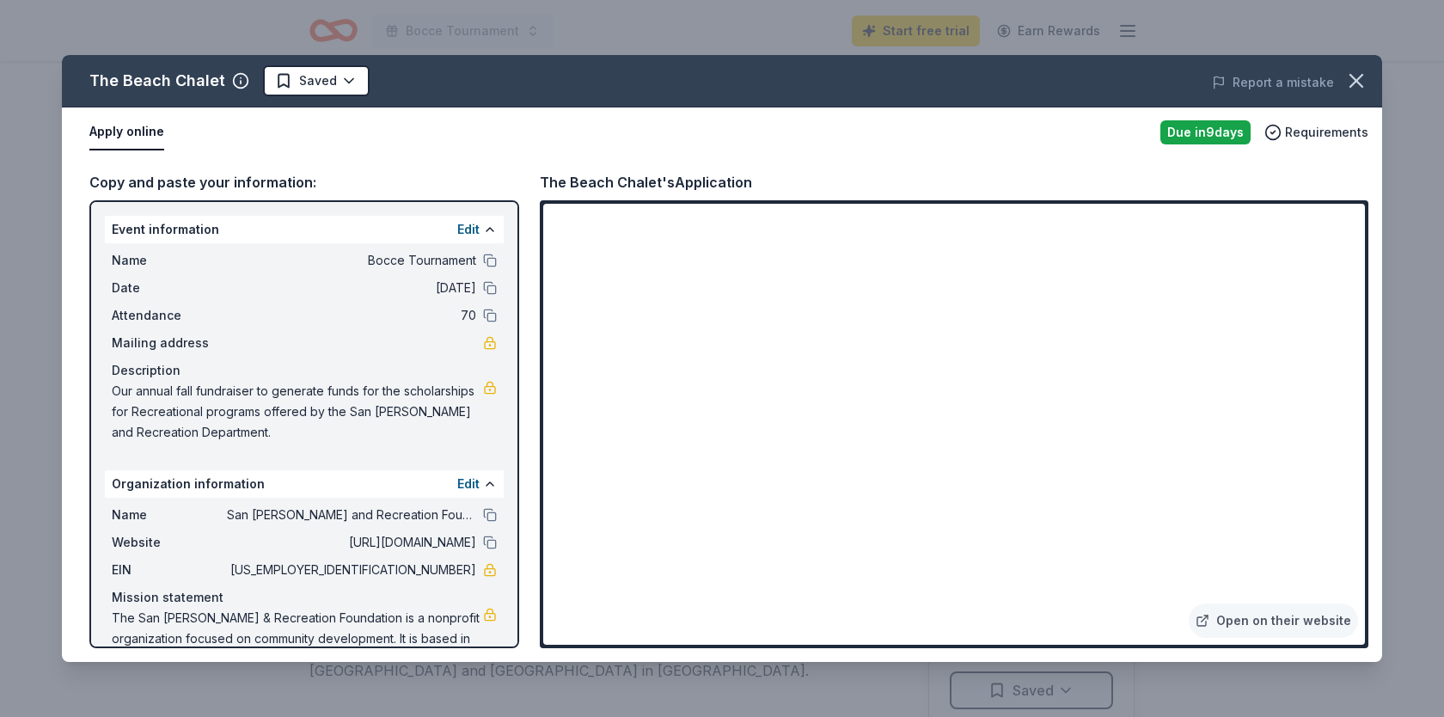  I want to click on span: EIN, so click(169, 570).